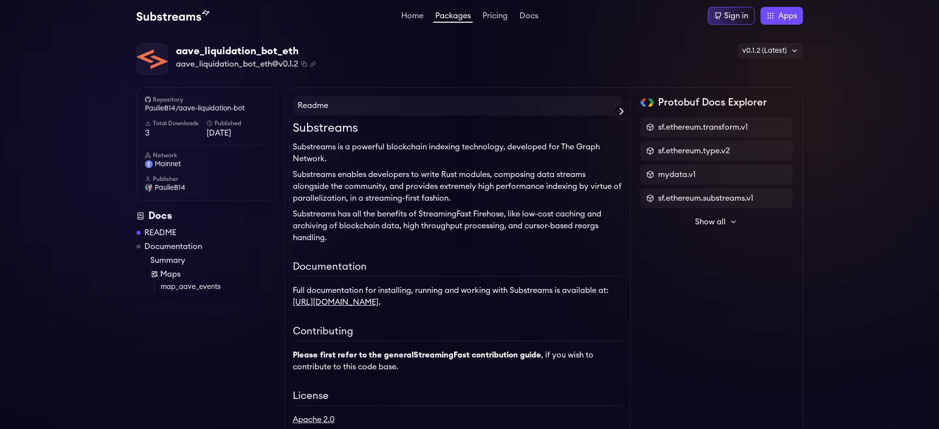 The height and width of the screenshot is (429, 939). What do you see at coordinates (206, 108) in the screenshot?
I see `a: PaulieB14/aave-liquidation-bot` at bounding box center [206, 108].